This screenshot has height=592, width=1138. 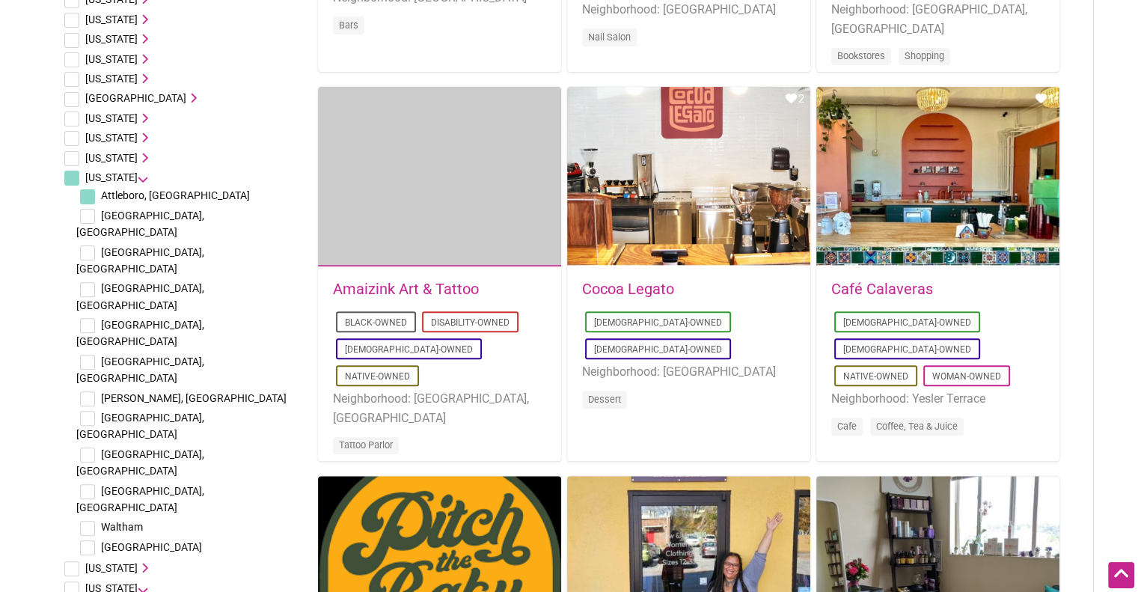 I want to click on a: Shopping, so click(x=924, y=55).